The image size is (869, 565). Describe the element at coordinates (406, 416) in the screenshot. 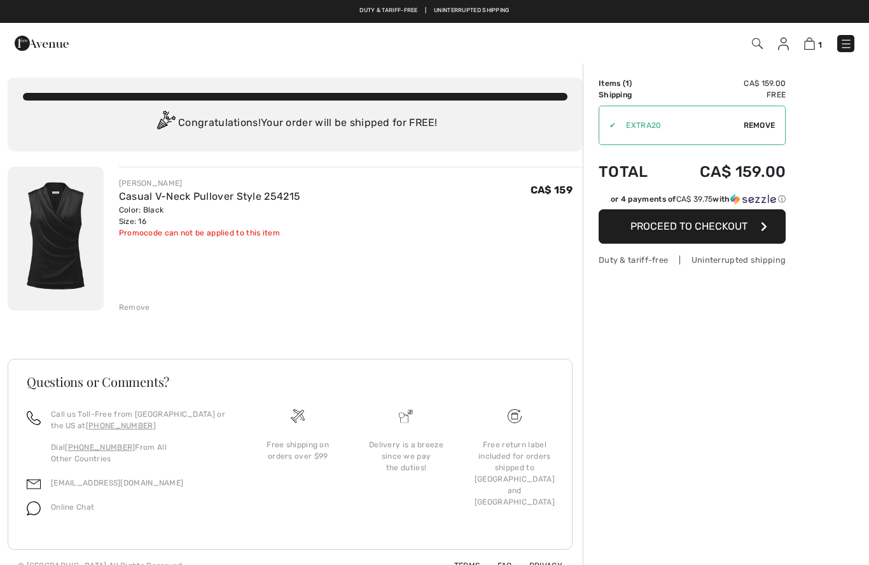

I see `img: Delivery is a breeze since we pay the duties!` at that location.